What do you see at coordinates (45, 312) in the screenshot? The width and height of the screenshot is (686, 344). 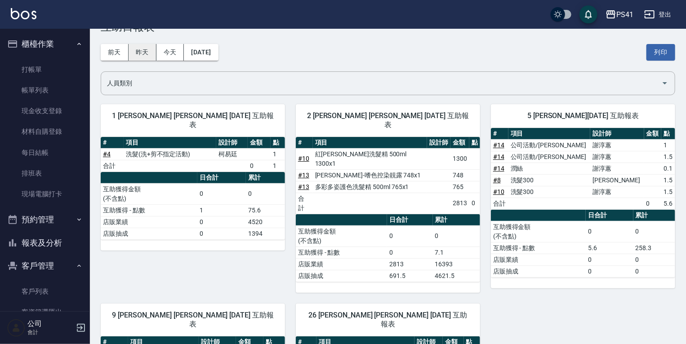 I see `a: 客資篩選匯出` at bounding box center [45, 312].